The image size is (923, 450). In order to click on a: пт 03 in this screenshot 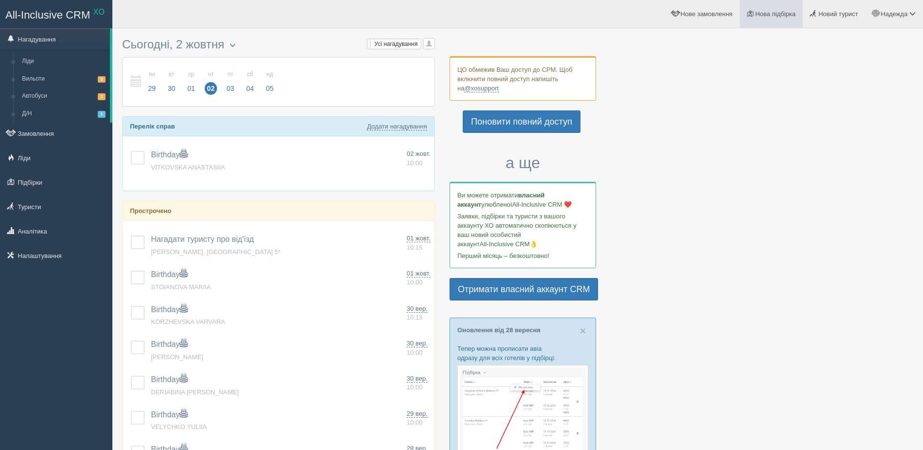, I will do `click(231, 82)`.